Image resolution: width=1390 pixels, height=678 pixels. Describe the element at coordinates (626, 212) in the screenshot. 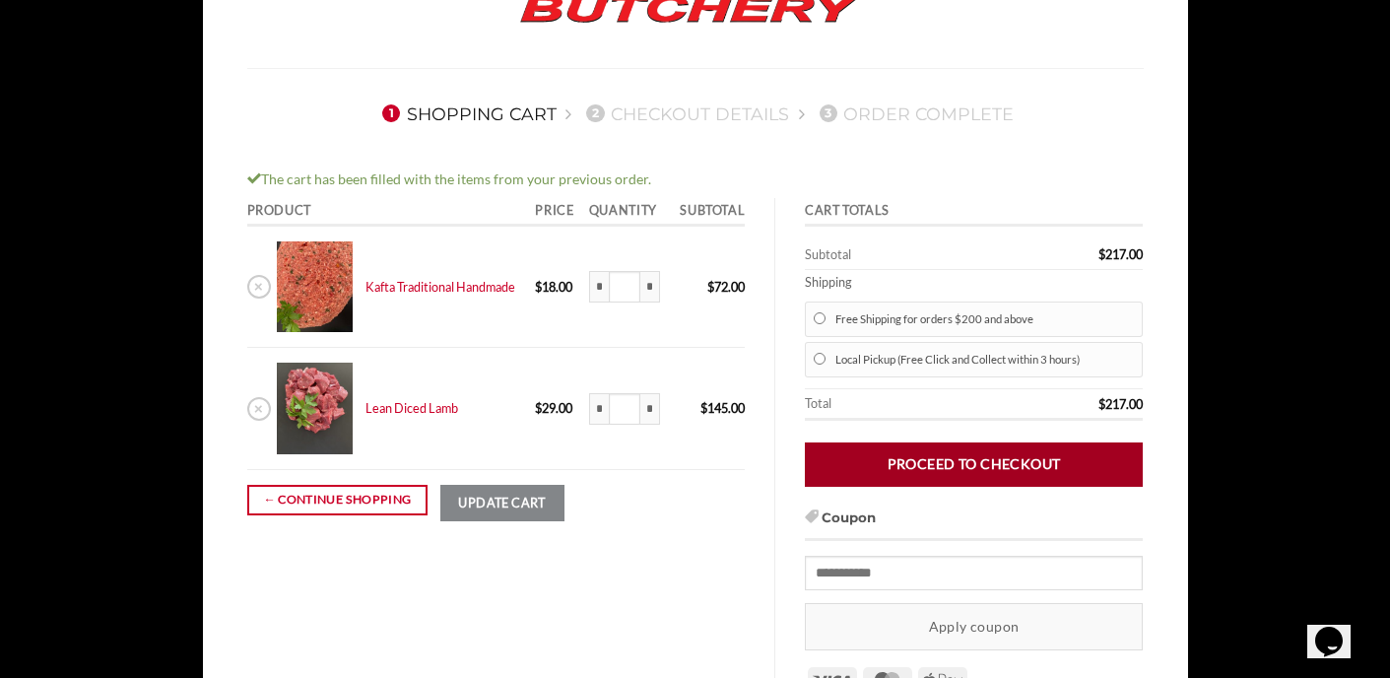

I see `th: Quantity` at that location.